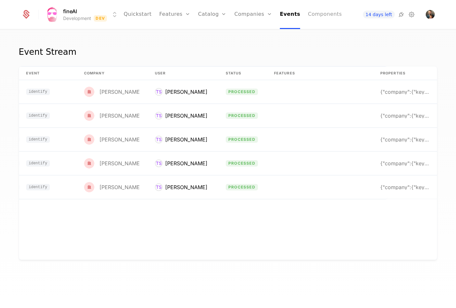 The height and width of the screenshot is (308, 456). I want to click on a: Integrations, so click(401, 14).